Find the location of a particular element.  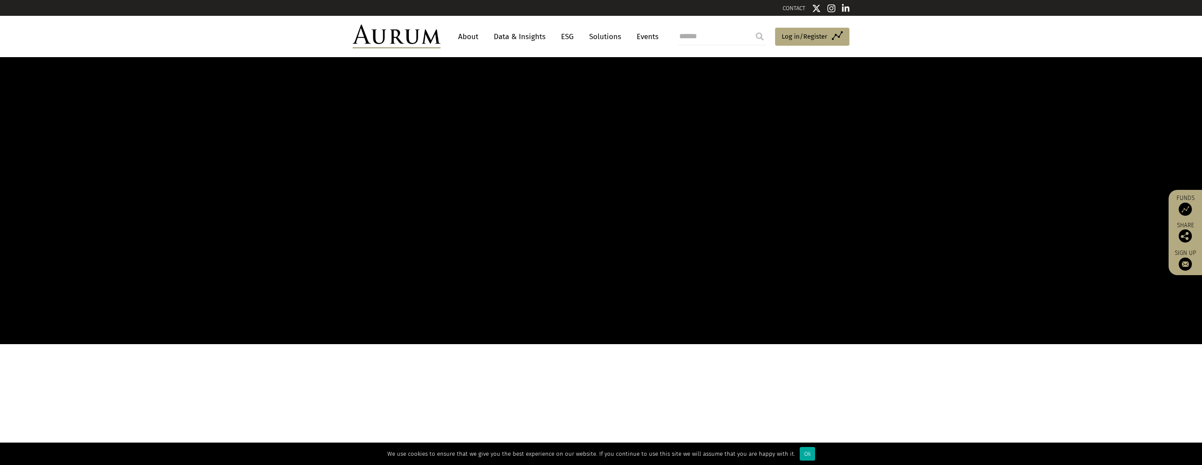

div: Share is located at coordinates (1185, 232).